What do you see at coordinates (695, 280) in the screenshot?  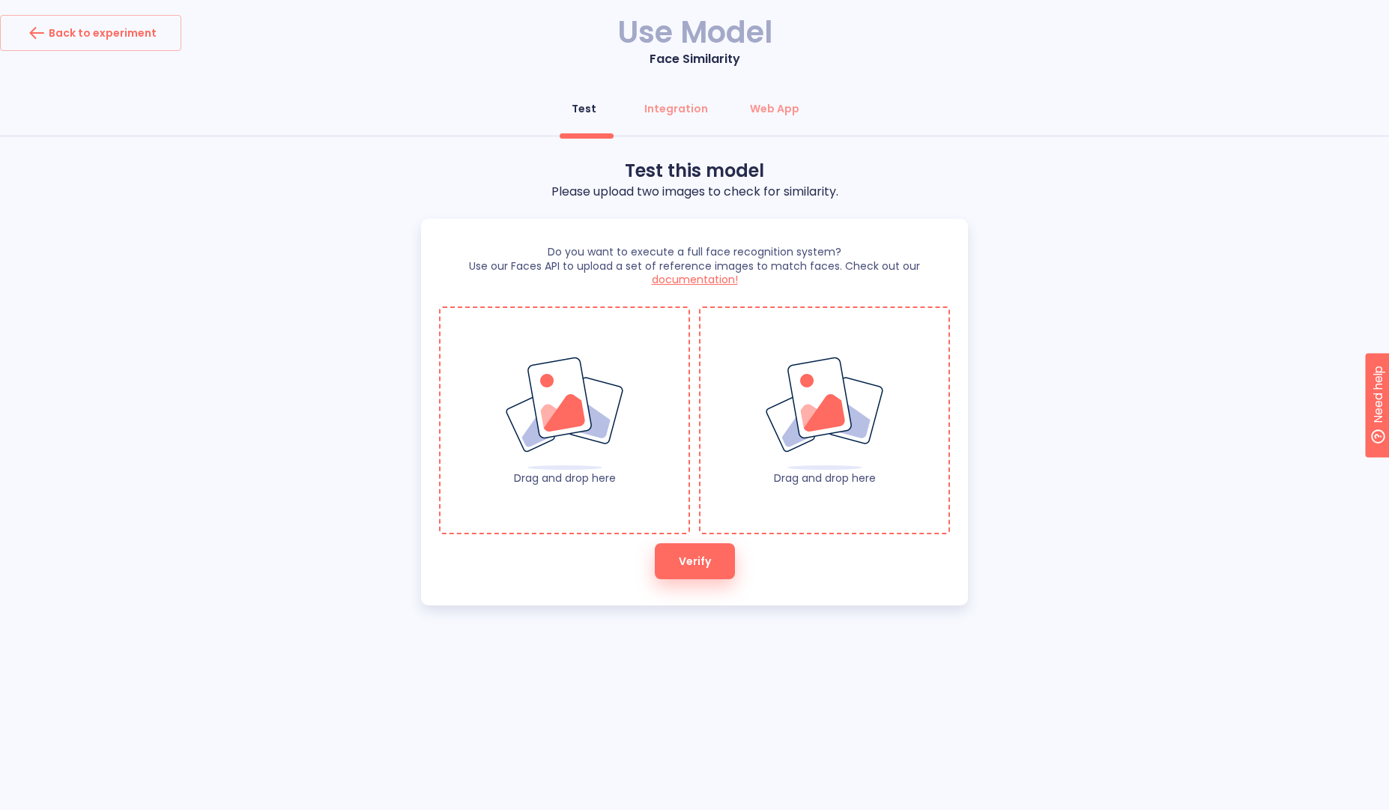 I see `span: documentation!` at bounding box center [695, 280].